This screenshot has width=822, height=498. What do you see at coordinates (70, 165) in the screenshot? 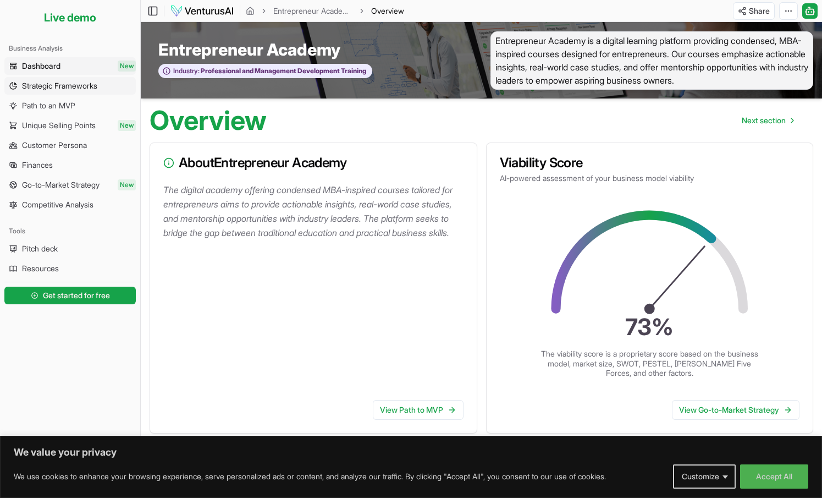
I see `a: Finances` at bounding box center [70, 165].